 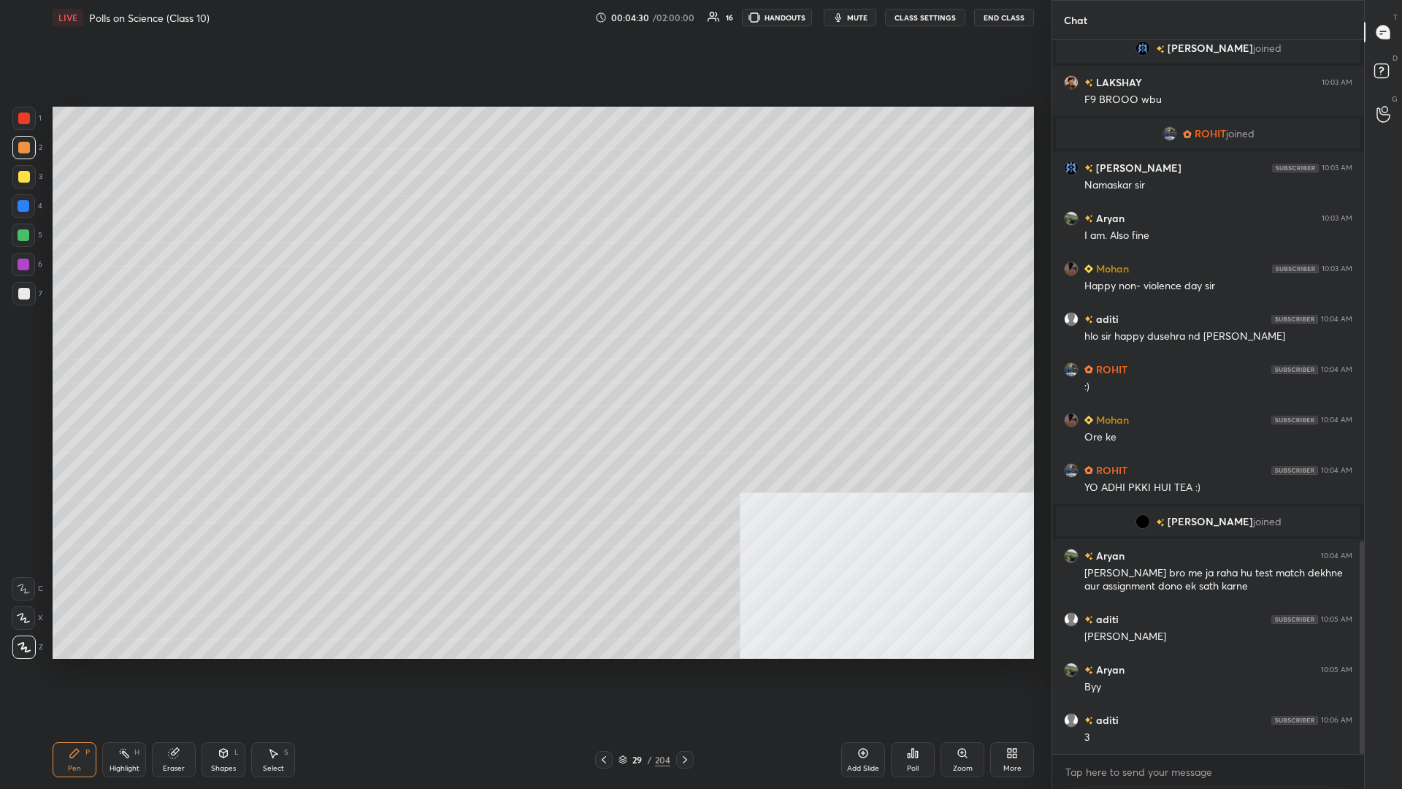 I want to click on div: LIVE, so click(x=68, y=18).